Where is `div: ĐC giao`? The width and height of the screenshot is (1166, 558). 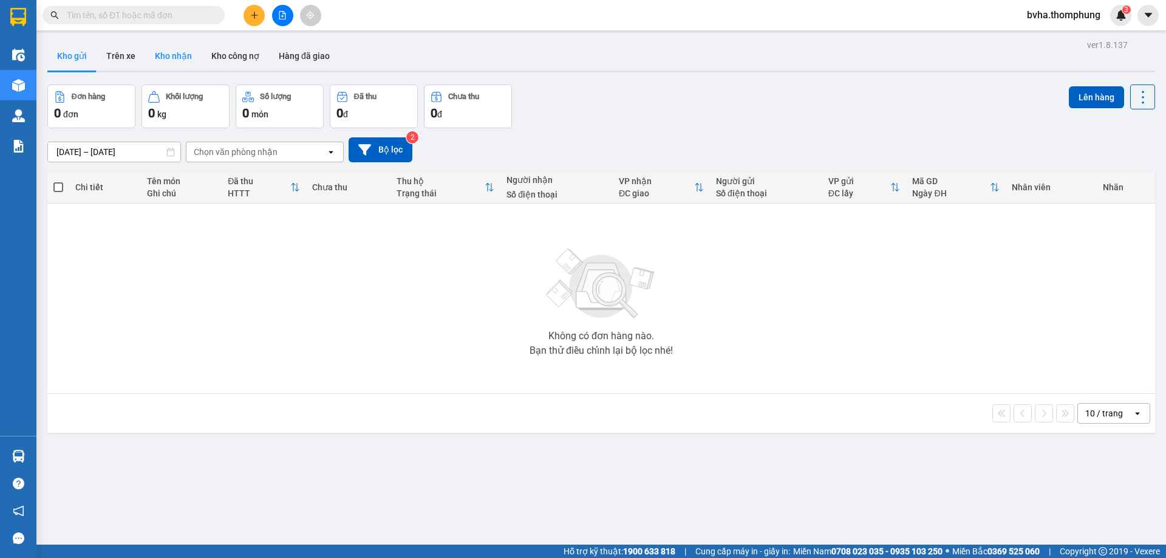
div: ĐC giao is located at coordinates (657, 193).